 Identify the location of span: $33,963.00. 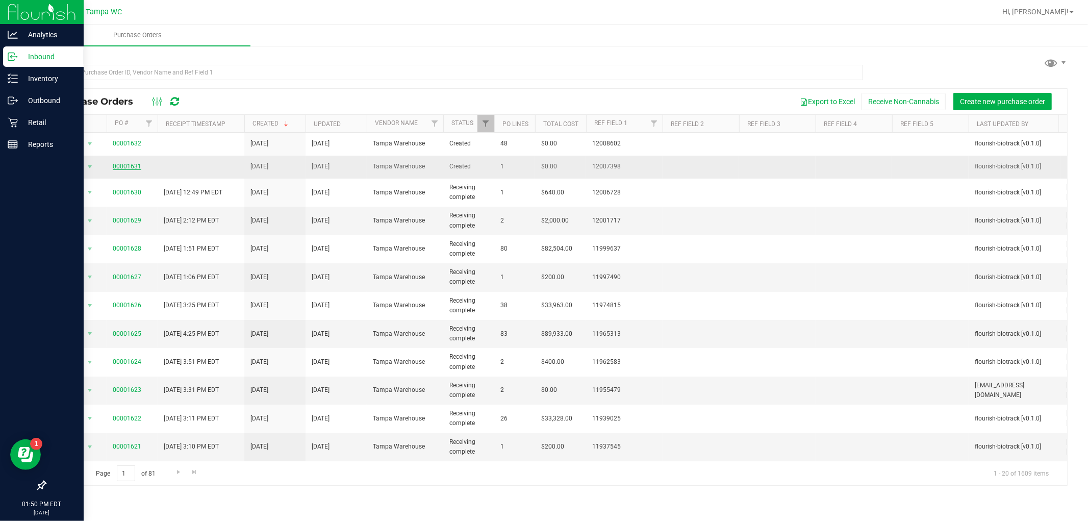
(556, 305).